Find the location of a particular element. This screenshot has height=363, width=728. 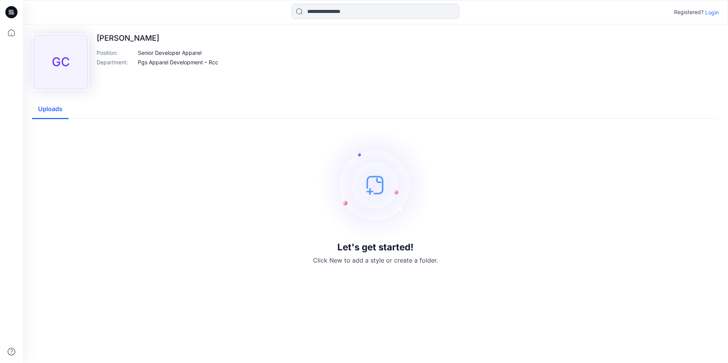

p: Senior Developer Apparel is located at coordinates (169, 53).